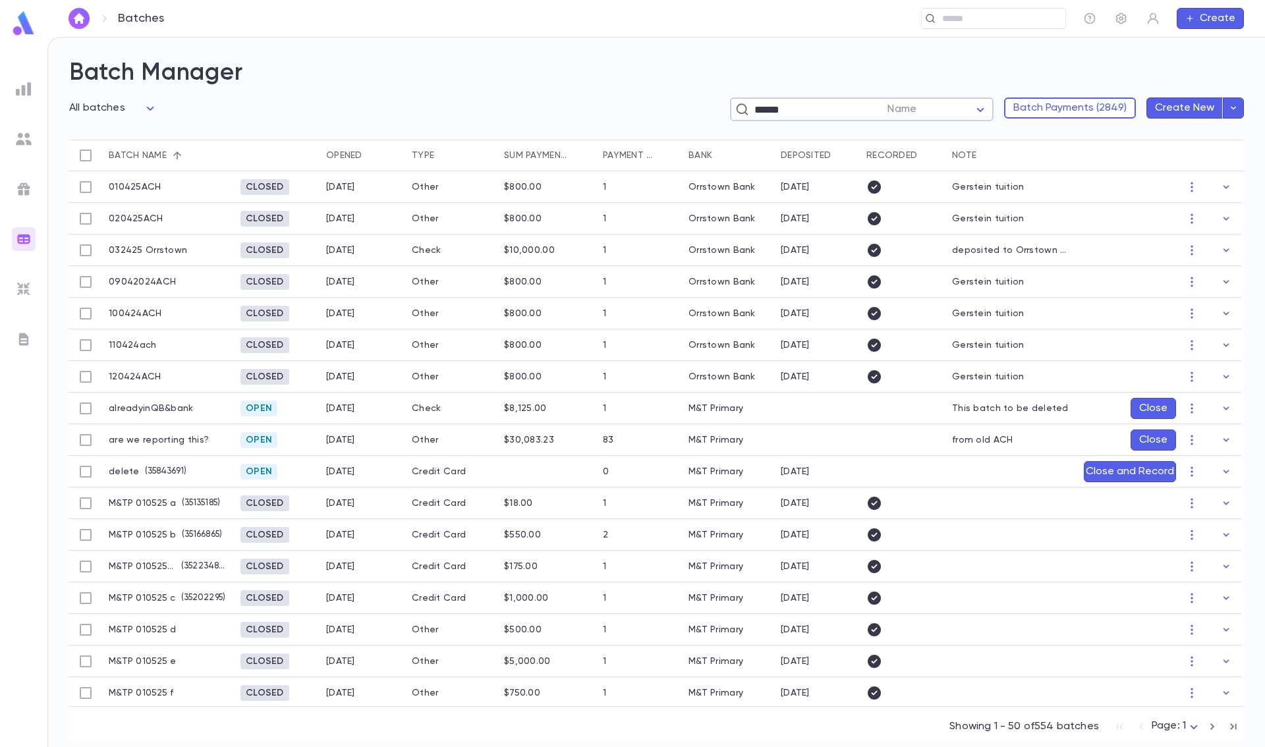  What do you see at coordinates (523, 535) in the screenshot?
I see `div: $550.00` at bounding box center [523, 535].